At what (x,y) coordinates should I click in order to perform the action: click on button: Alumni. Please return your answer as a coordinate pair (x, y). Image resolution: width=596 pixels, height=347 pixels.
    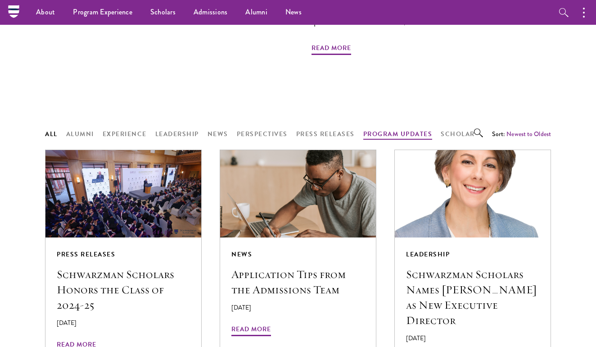
    Looking at the image, I should click on (80, 134).